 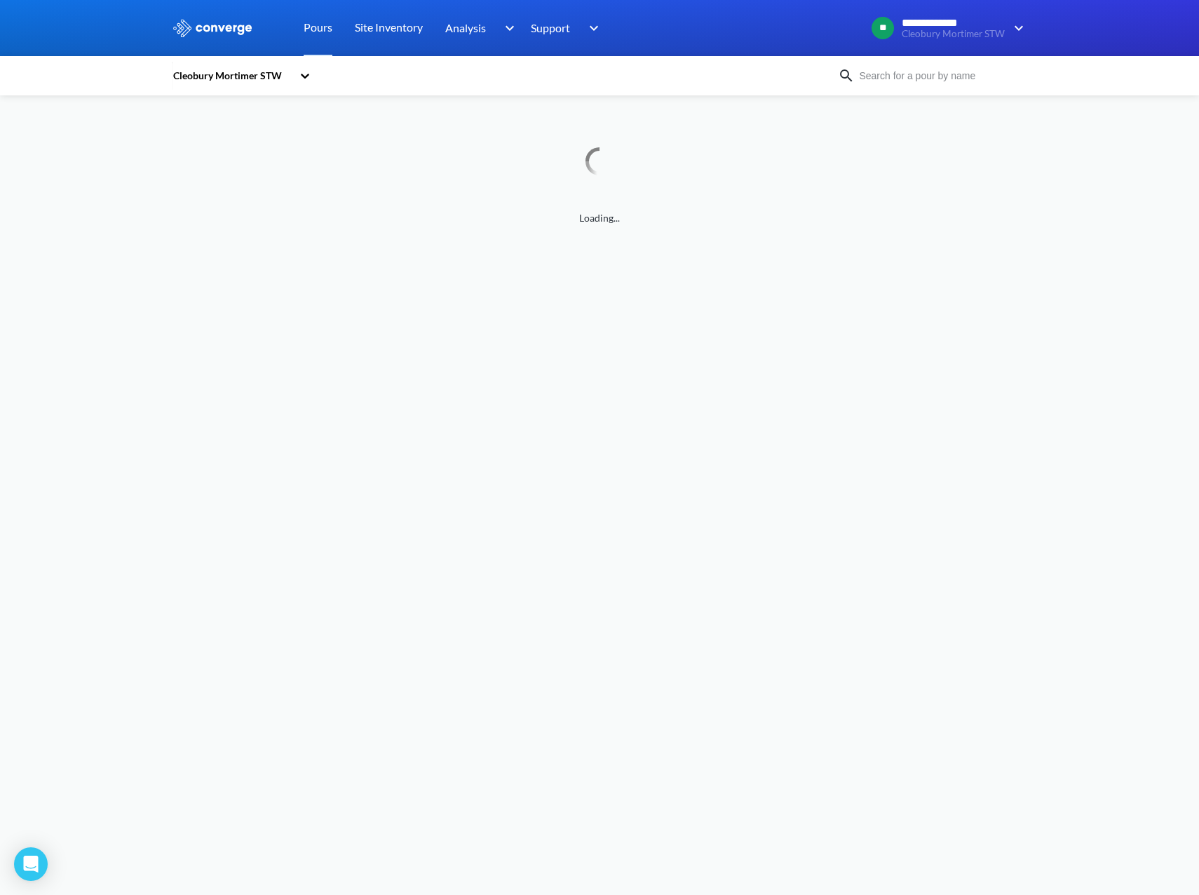 What do you see at coordinates (847, 76) in the screenshot?
I see `img: icon-search.svg` at bounding box center [847, 76].